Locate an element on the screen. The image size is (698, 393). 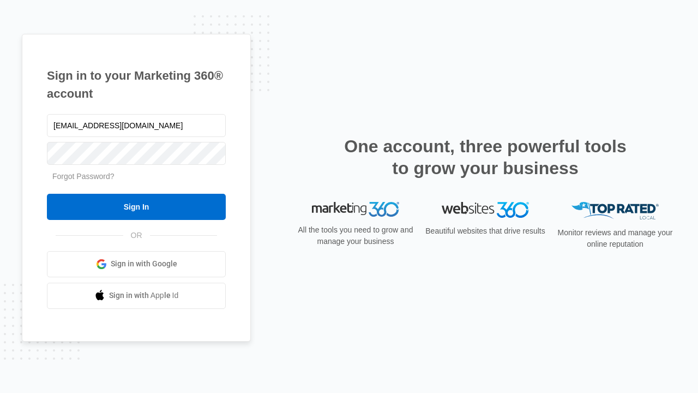
img: Top Rated Local is located at coordinates (615, 211).